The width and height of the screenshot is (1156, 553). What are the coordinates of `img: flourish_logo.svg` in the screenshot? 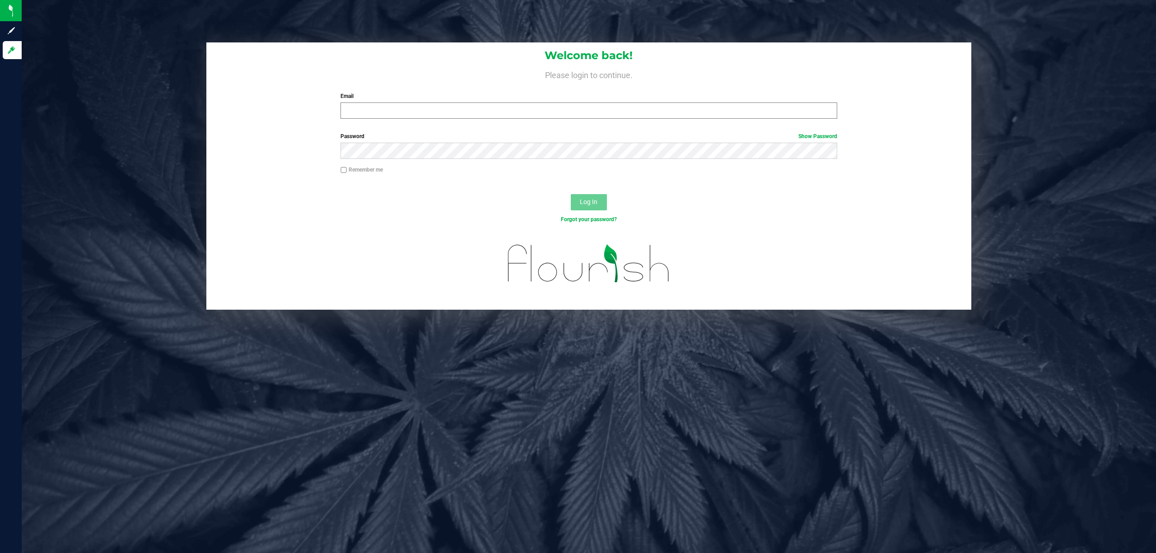 It's located at (589, 264).